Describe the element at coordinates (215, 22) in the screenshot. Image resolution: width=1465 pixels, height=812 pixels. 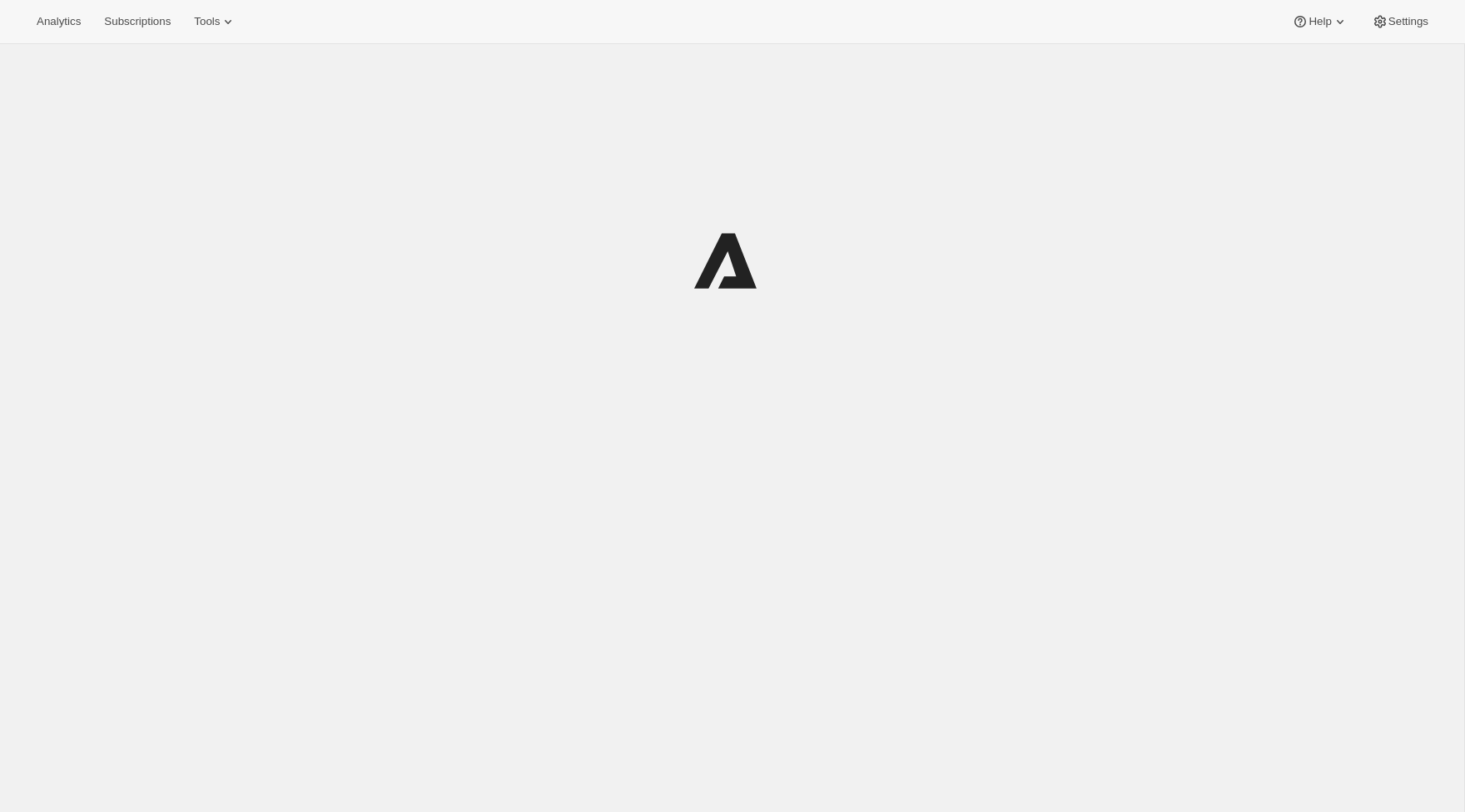
I see `button: Tools` at that location.